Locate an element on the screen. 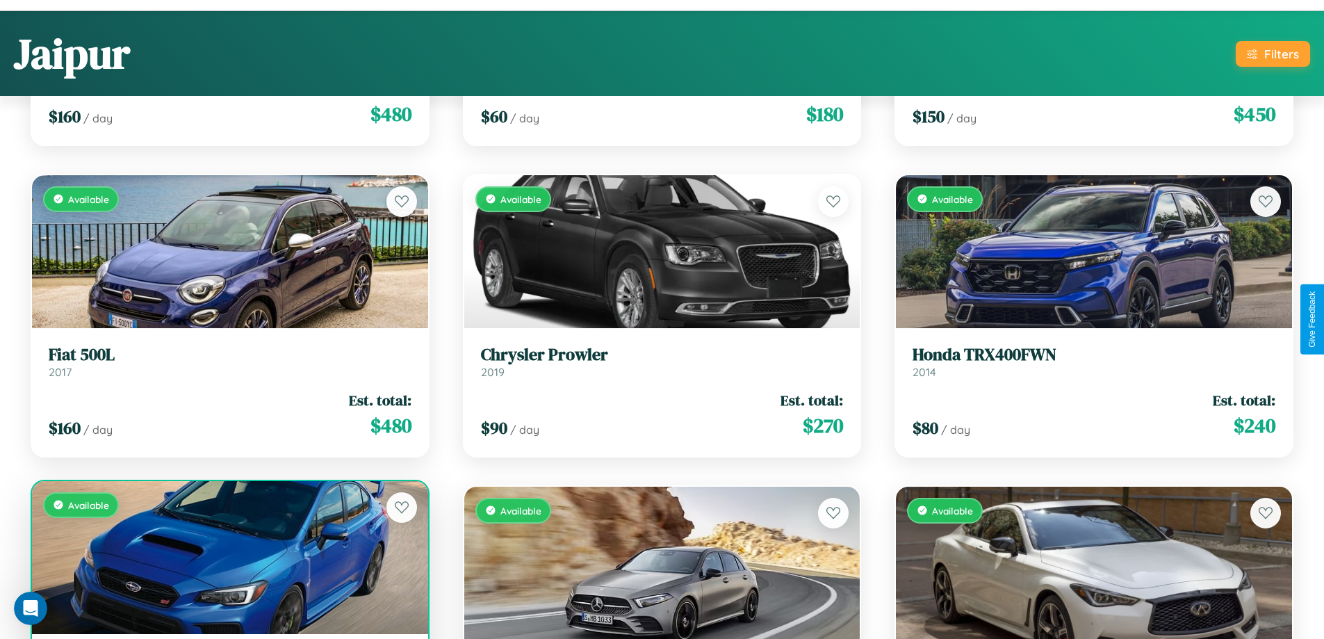 This screenshot has width=1324, height=639. span: $ 180 is located at coordinates (824, 114).